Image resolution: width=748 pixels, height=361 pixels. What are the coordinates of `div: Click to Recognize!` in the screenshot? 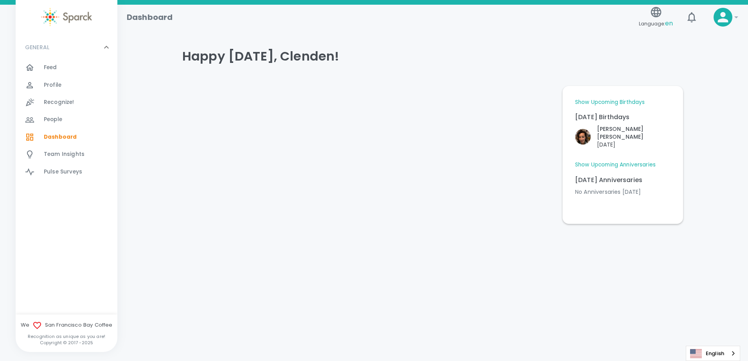 It's located at (619, 134).